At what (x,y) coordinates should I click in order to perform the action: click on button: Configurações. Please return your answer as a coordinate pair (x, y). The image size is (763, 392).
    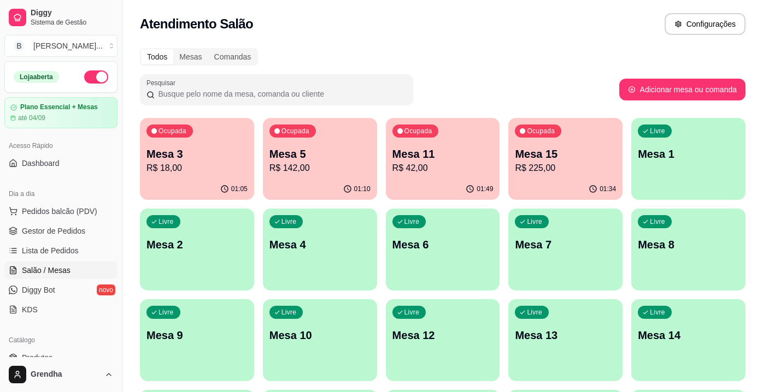
    Looking at the image, I should click on (705, 24).